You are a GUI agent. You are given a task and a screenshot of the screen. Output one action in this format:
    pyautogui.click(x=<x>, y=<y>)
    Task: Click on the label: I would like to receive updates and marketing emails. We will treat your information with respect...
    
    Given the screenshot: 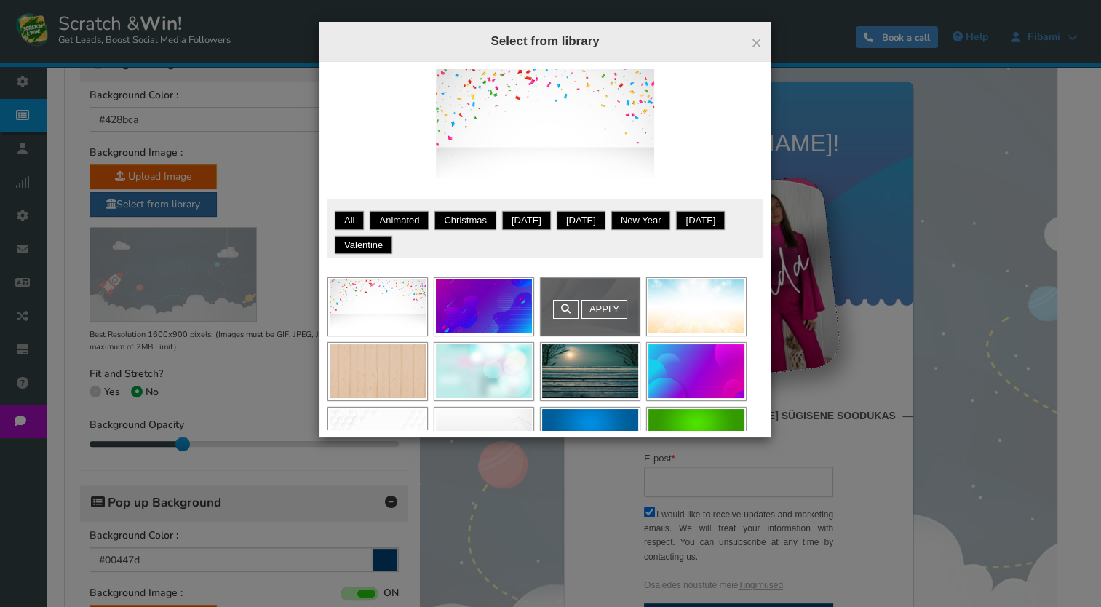 What is the action you would take?
    pyautogui.click(x=319, y=490)
    